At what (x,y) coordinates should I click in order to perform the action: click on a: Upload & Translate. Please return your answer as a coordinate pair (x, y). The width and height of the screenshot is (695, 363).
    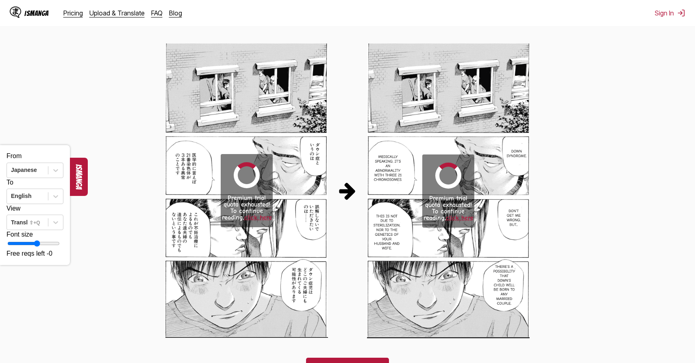
    Looking at the image, I should click on (117, 13).